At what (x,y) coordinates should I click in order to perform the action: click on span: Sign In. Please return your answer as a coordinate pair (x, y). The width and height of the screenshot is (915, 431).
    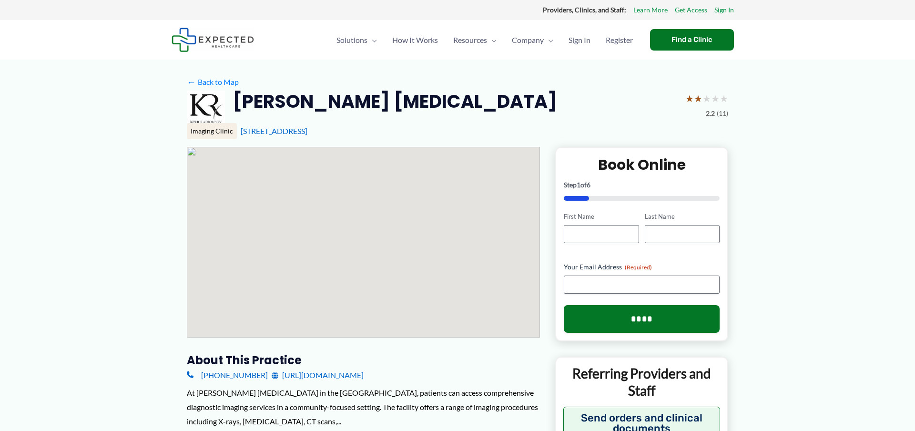
    Looking at the image, I should click on (579, 40).